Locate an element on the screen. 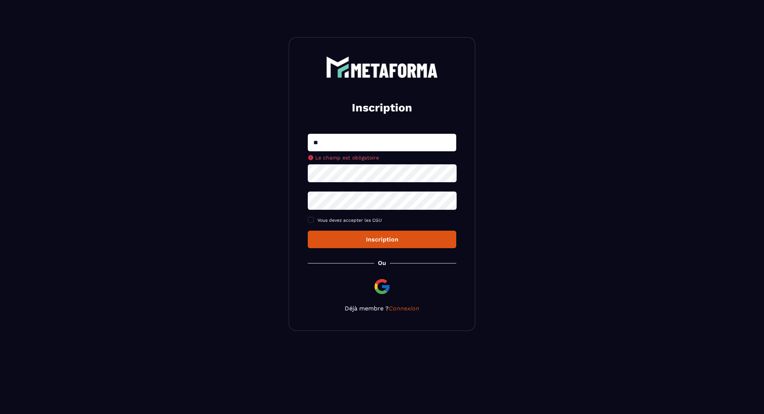 The height and width of the screenshot is (414, 764). h2: Inscription is located at coordinates (382, 108).